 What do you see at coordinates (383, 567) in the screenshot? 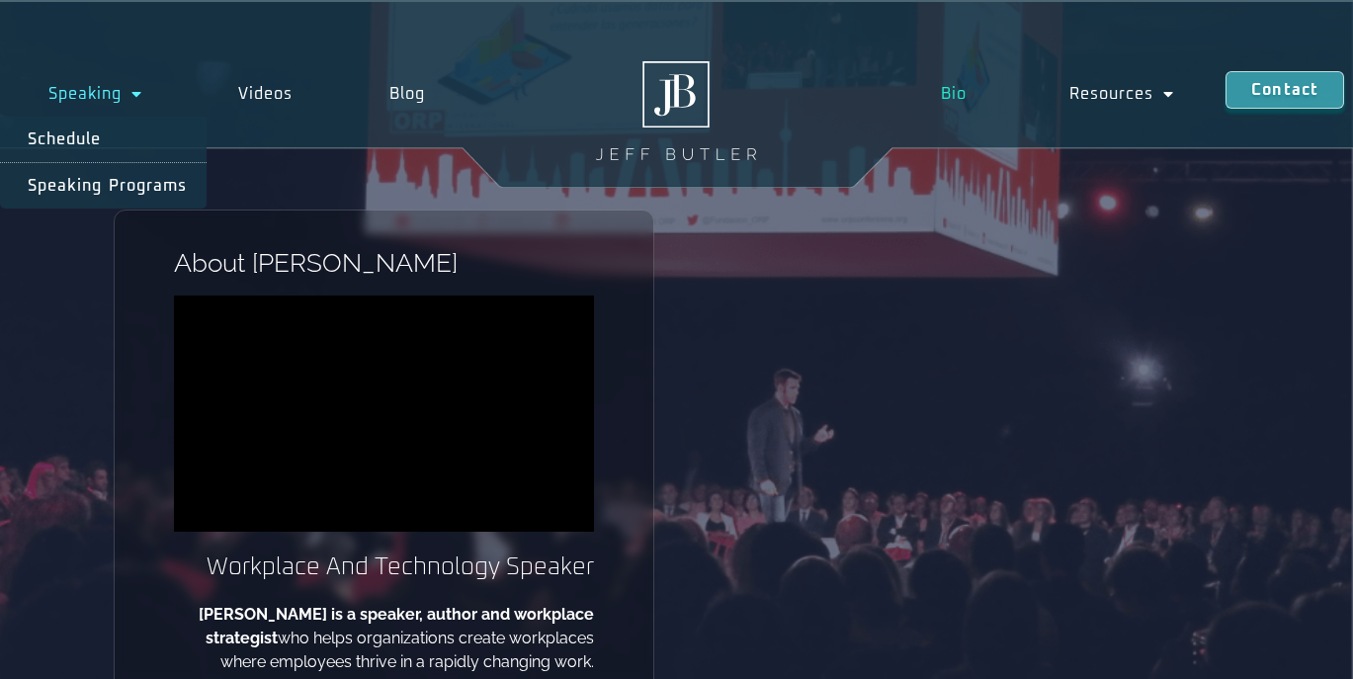
I see `h2: Workplace And Technology Speaker` at bounding box center [383, 567].